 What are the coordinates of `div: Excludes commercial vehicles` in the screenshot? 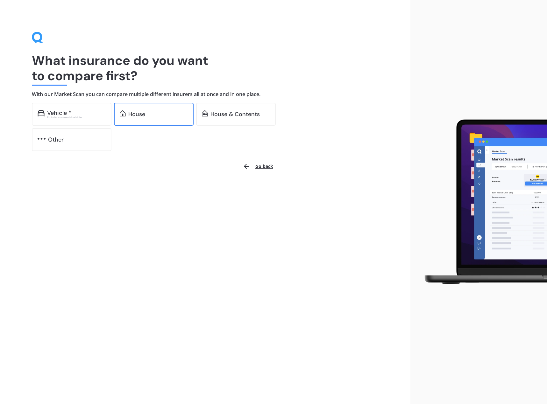 It's located at (76, 117).